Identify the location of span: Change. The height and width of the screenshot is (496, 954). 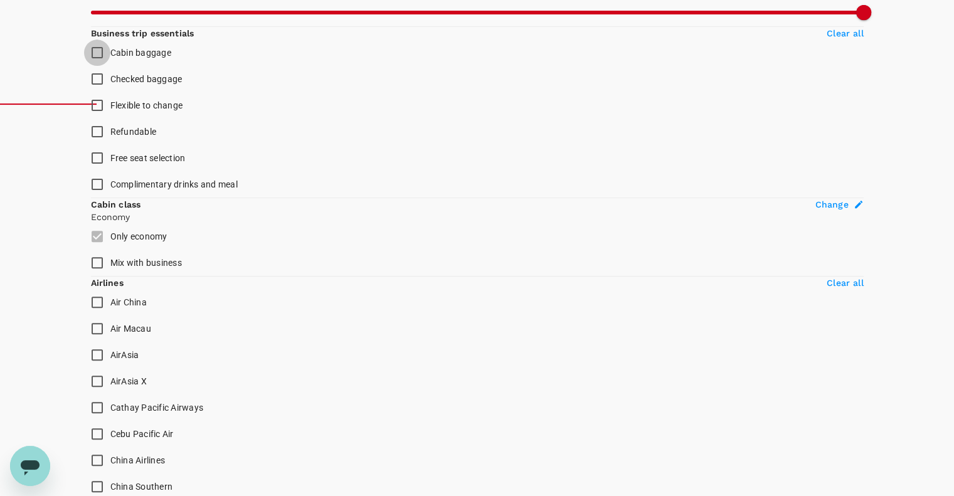
(832, 205).